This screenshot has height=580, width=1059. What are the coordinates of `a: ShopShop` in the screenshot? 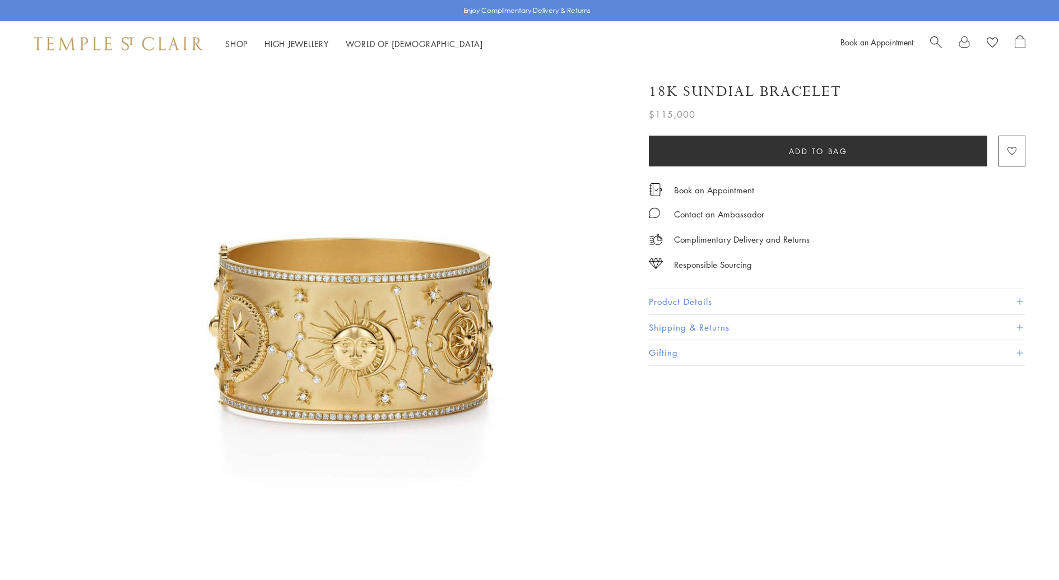 It's located at (237, 44).